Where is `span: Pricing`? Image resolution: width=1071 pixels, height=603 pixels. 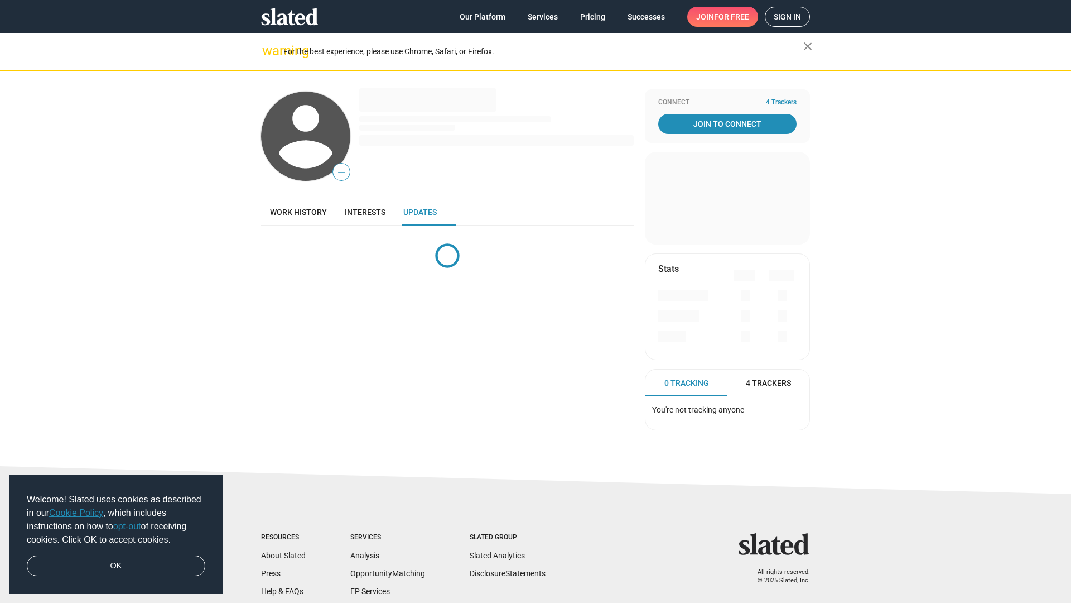
span: Pricing is located at coordinates (593, 17).